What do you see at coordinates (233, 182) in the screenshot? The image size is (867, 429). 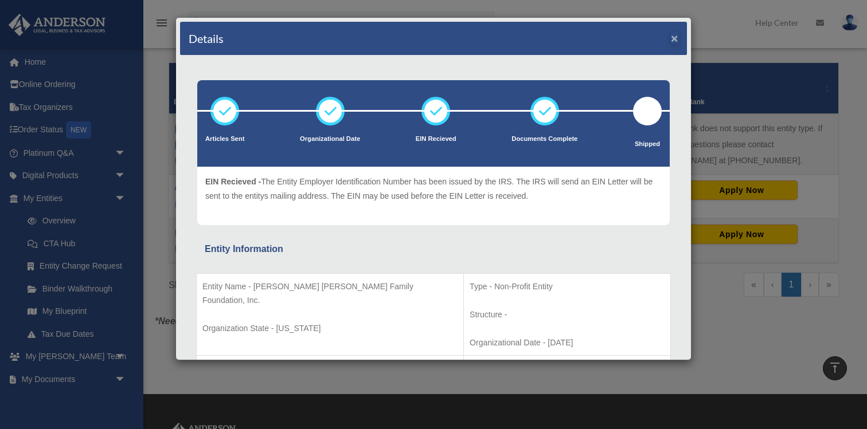 I see `span: EIN Recieved -` at bounding box center [233, 182].